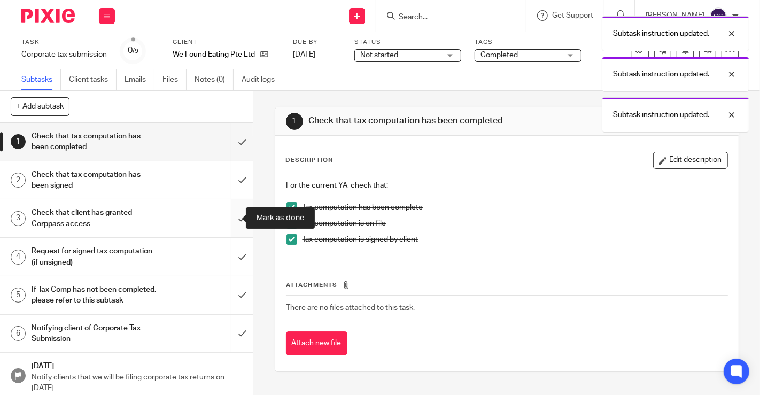 The image size is (760, 395). I want to click on h1: If Tax Comp has not been completed, please refer to this subtask, so click(95, 295).